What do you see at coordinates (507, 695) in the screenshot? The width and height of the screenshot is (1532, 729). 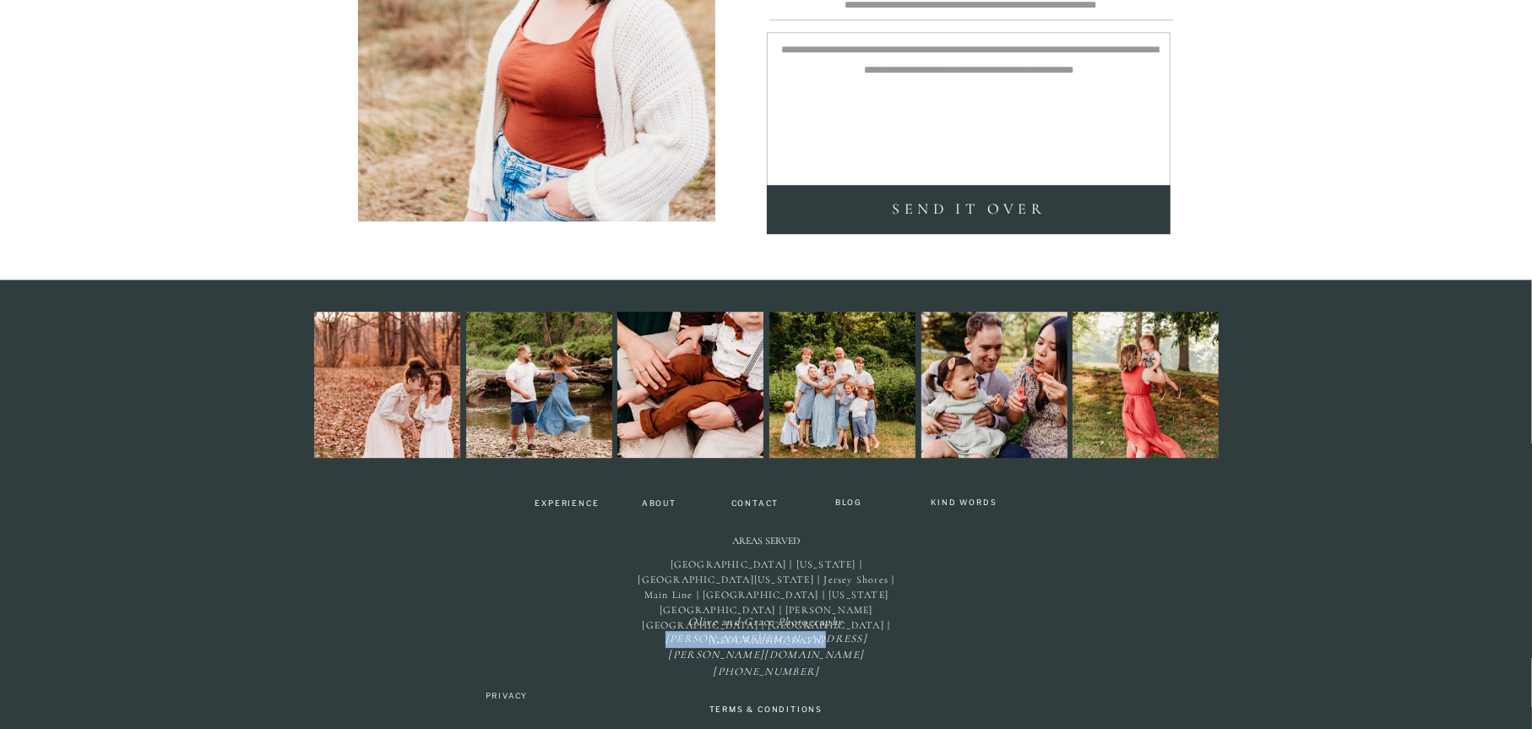 I see `p: Privacy` at bounding box center [507, 695].